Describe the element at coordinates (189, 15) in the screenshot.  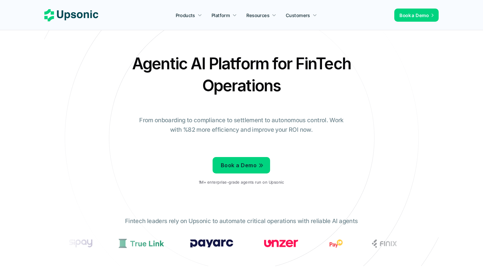
I see `a: Products` at that location.